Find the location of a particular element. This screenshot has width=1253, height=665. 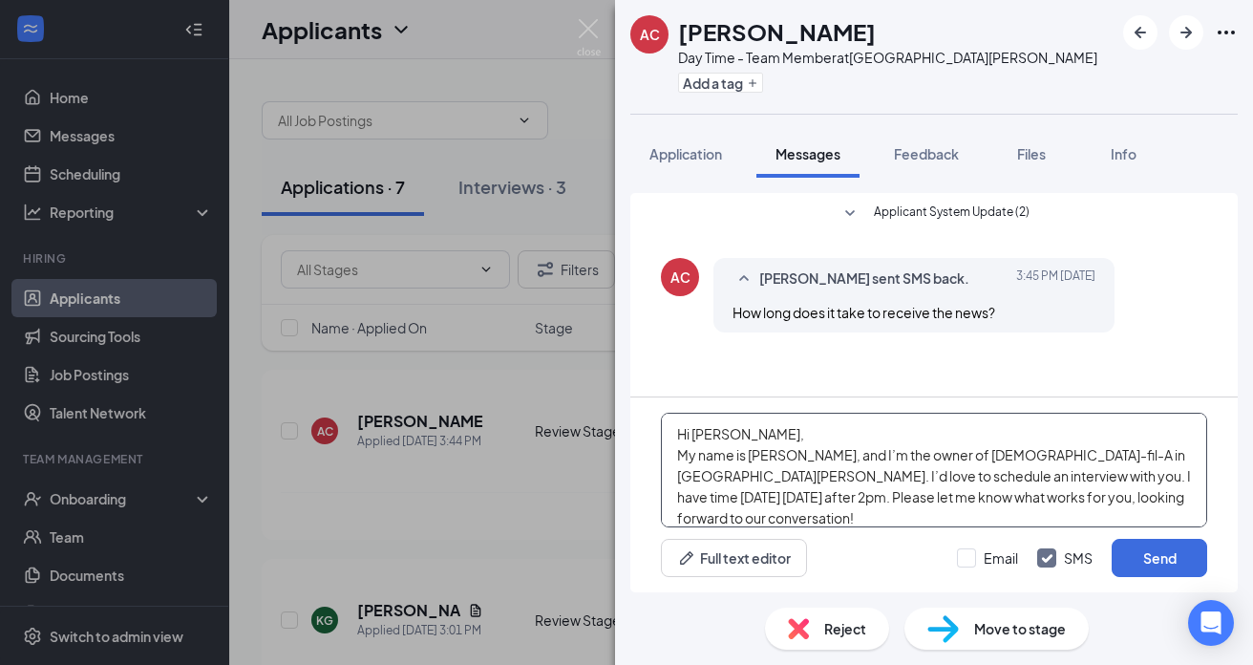

svg: Ellipses is located at coordinates (1226, 32).